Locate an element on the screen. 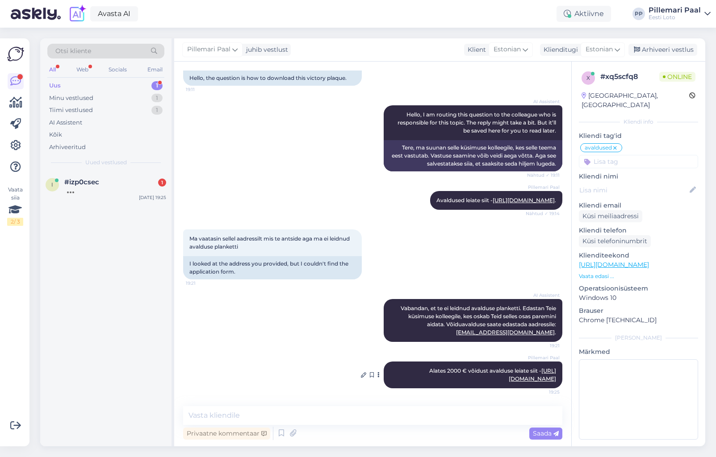  input: Lisa tag is located at coordinates (638, 162).